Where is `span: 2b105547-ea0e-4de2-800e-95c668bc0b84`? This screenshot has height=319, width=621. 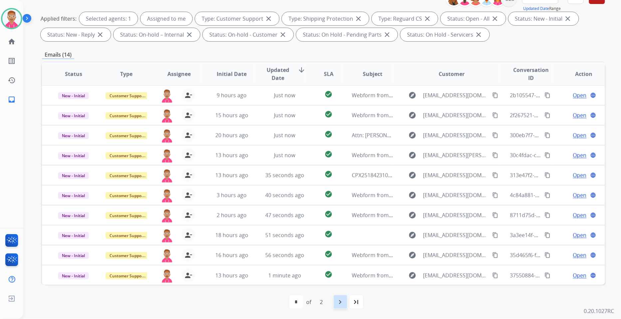 span: 2b105547-ea0e-4de2-800e-95c668bc0b84 is located at coordinates (562, 95).